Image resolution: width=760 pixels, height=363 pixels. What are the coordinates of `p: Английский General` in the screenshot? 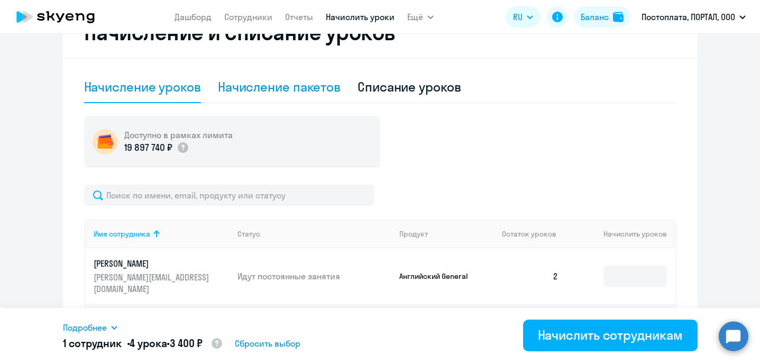 It's located at (439, 276).